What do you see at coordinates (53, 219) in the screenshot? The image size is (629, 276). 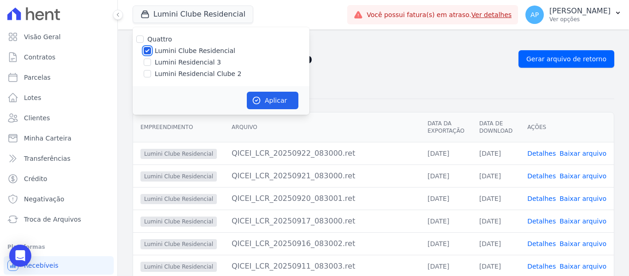 I see `span: Troca de Arquivos` at bounding box center [53, 219].